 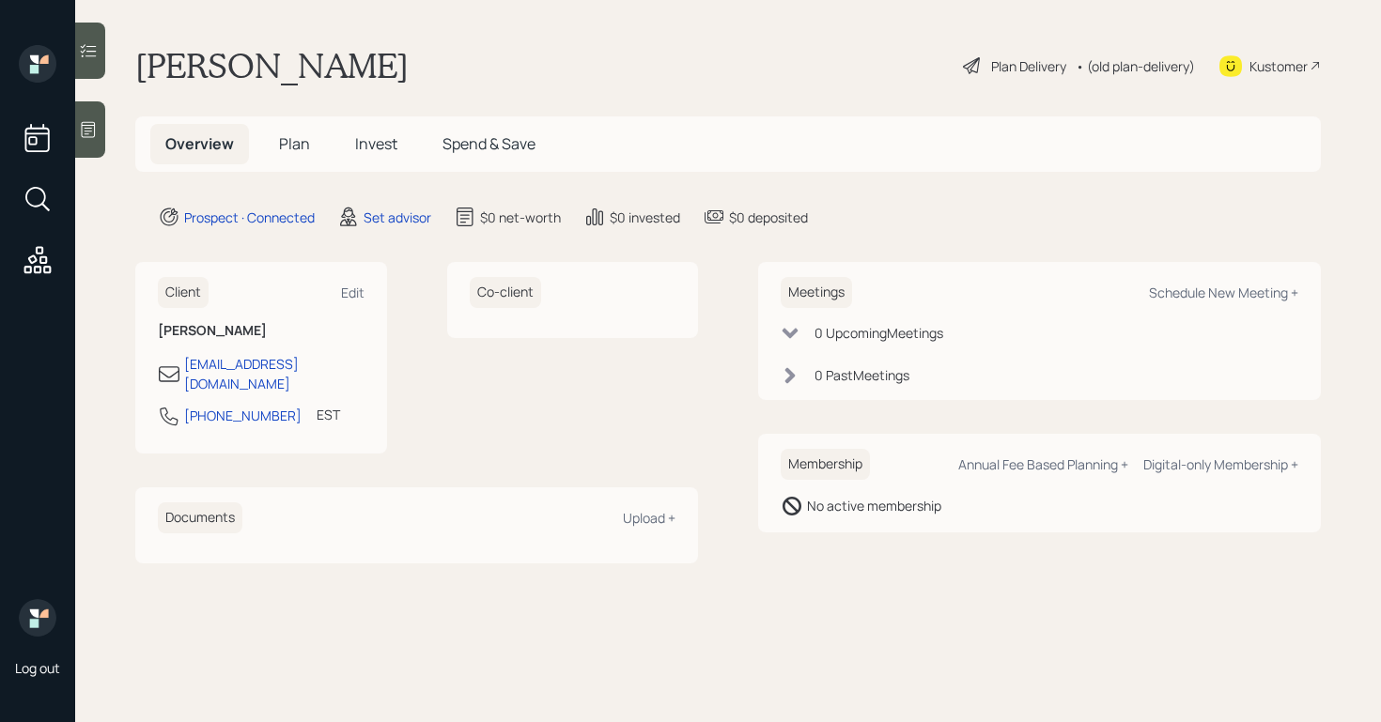 I want to click on h6: Membership, so click(x=825, y=464).